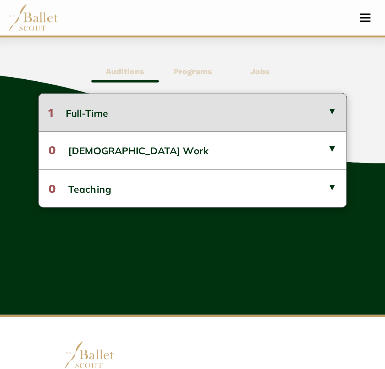 Image resolution: width=385 pixels, height=369 pixels. Describe the element at coordinates (192, 188) in the screenshot. I see `button: 0Teaching` at that location.